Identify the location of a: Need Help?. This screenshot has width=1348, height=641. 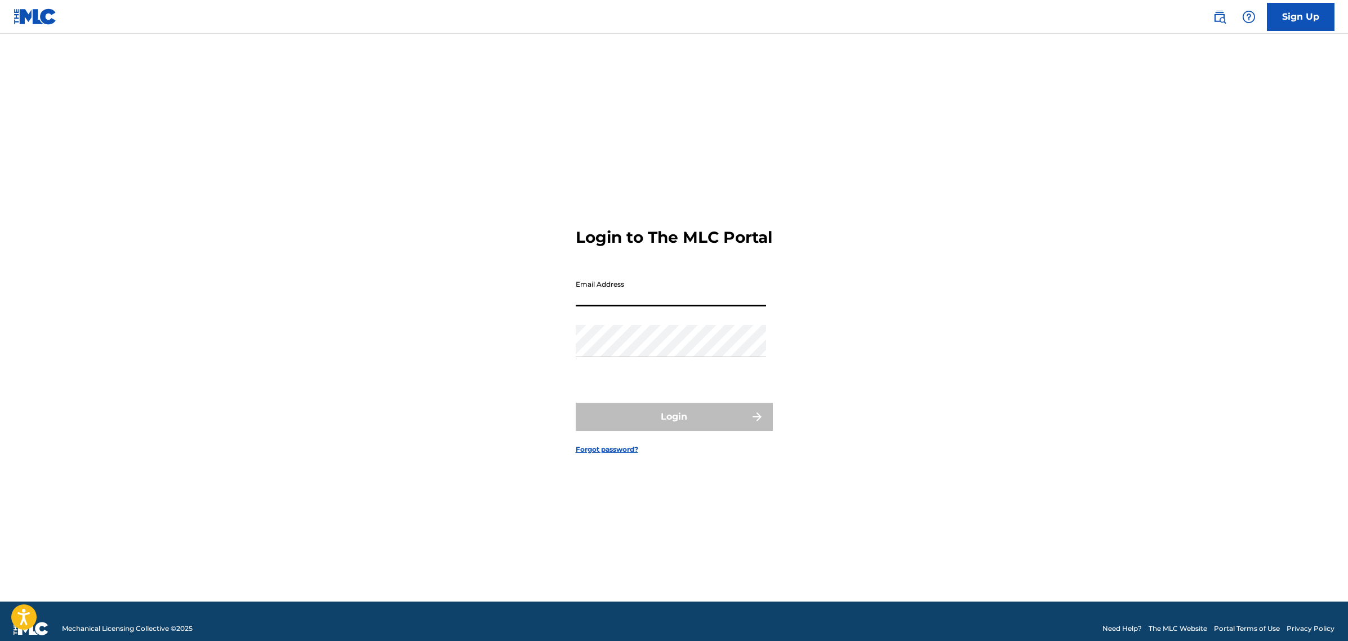
(1122, 628).